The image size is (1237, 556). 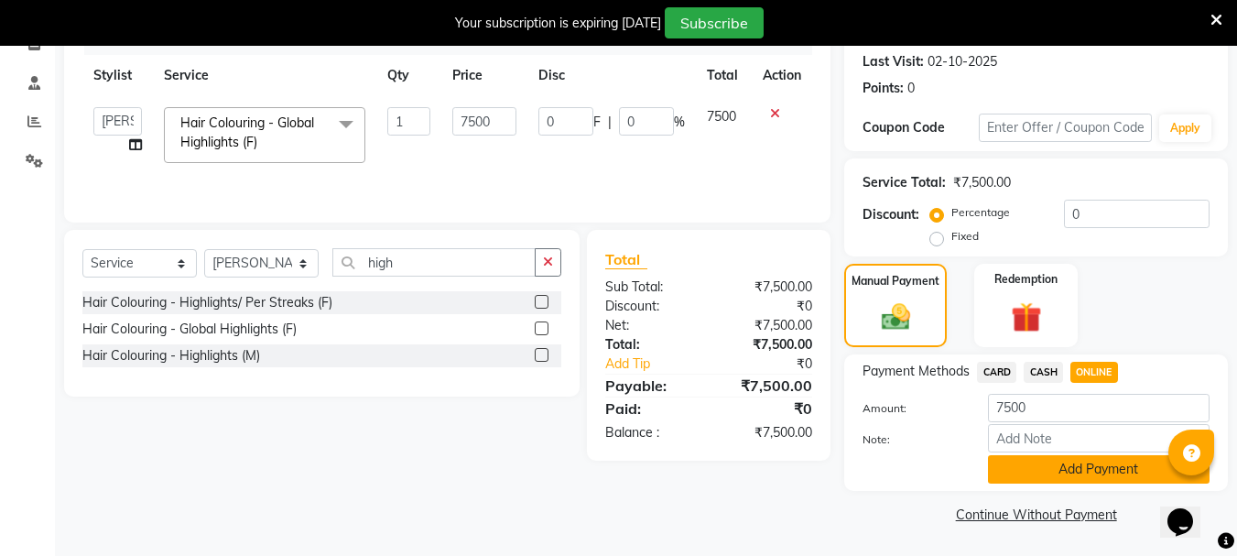 I want to click on div: Hair Colouring - Highlights/ Per Streaks (F), so click(x=207, y=302).